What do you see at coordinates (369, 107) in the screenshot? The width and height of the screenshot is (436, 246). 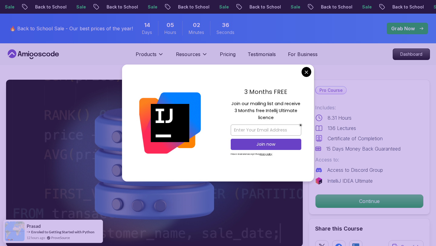 I see `p: Includes:` at bounding box center [369, 107].